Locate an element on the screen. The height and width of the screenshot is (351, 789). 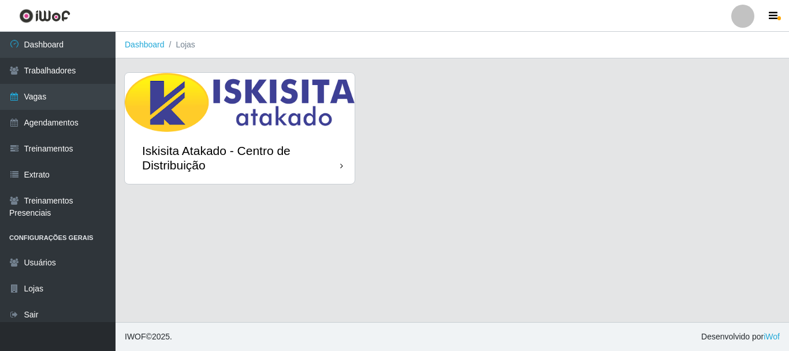
a: Dashboard is located at coordinates (144, 44).